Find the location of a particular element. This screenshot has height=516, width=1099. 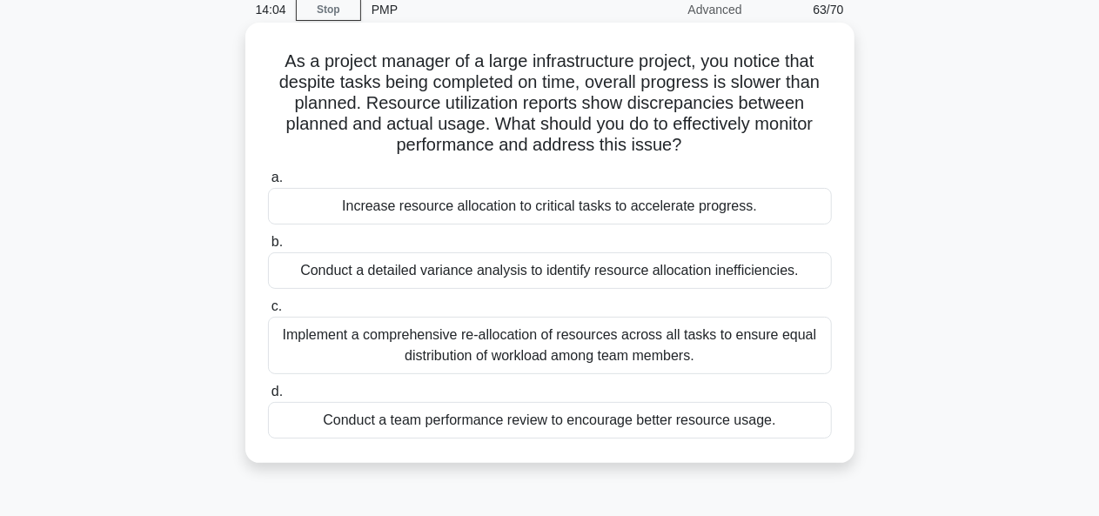

span: b. is located at coordinates (277, 241).